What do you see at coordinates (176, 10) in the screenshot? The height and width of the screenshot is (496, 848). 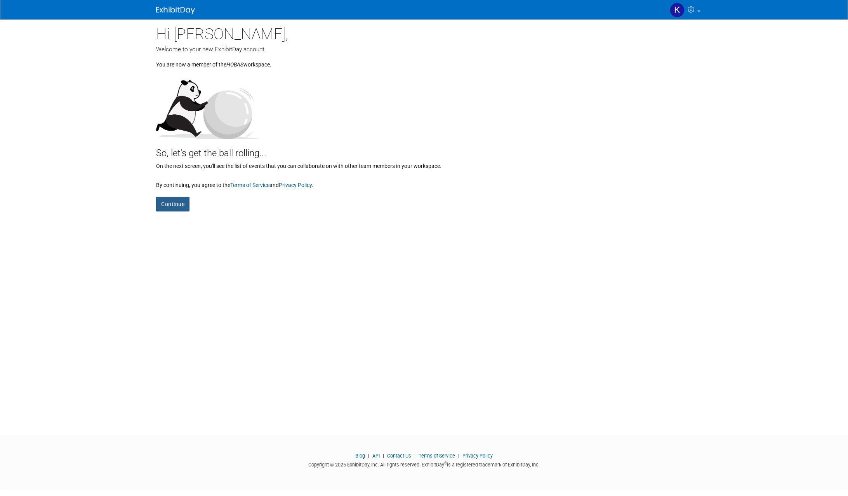 I see `img: ExhibitDay` at bounding box center [176, 10].